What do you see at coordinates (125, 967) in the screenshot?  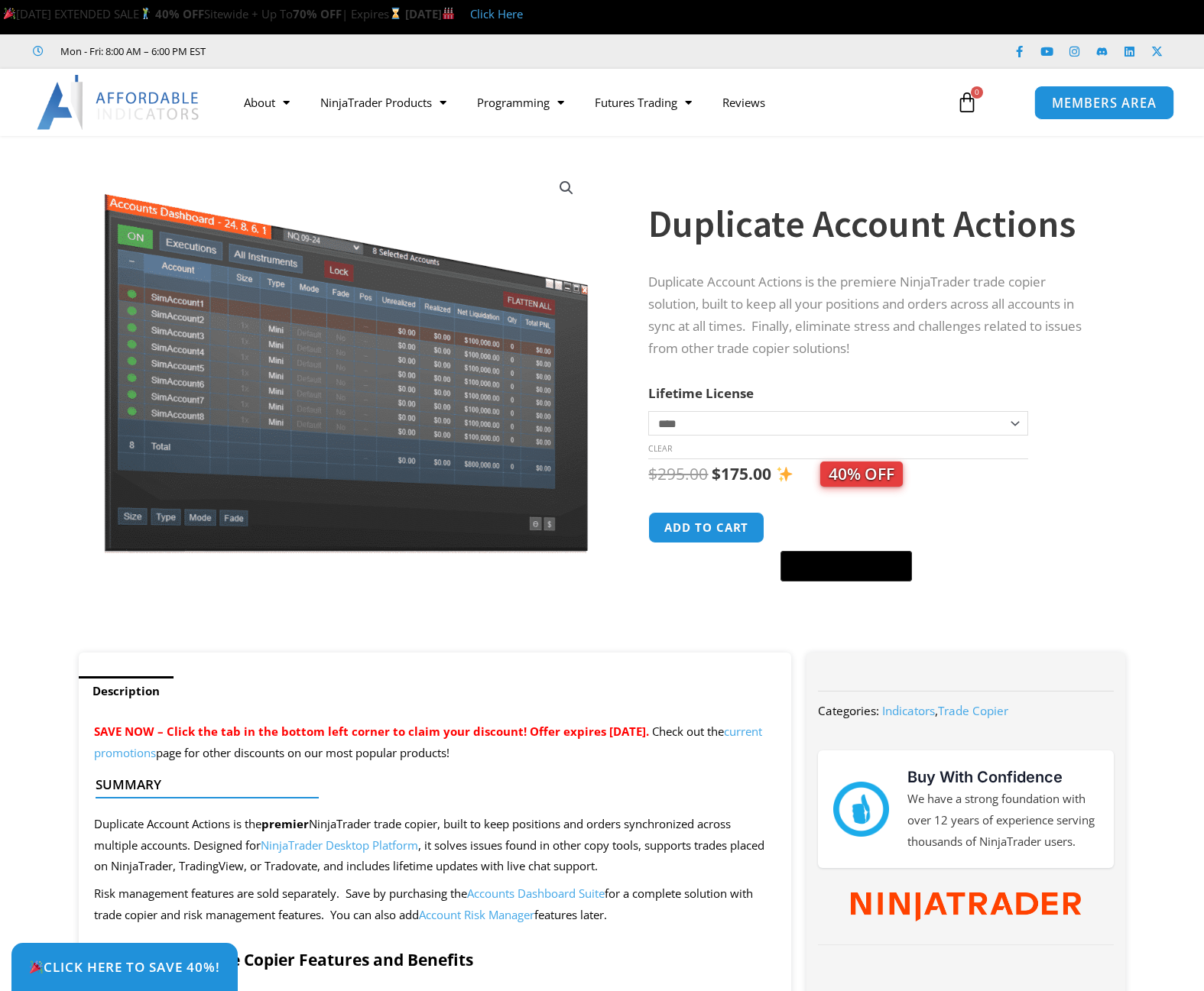 I see `span: Click Here to save 40%!` at bounding box center [125, 967].